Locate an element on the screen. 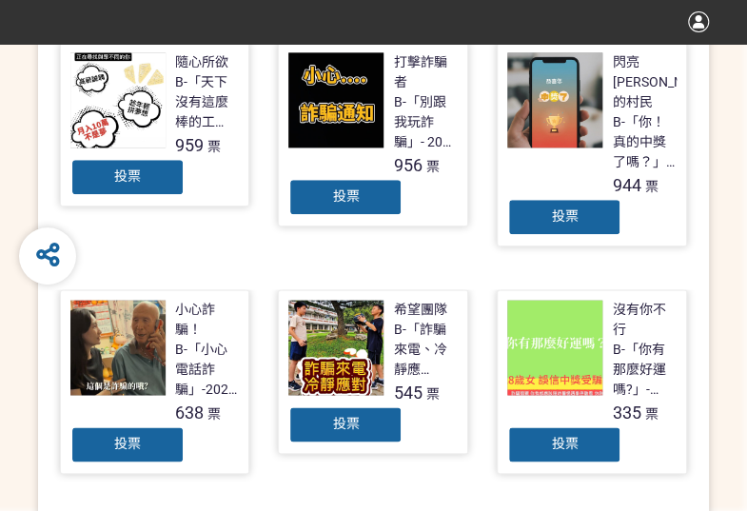 The width and height of the screenshot is (747, 511). a: 打擊詐騙者B-「別跟我玩詐騙」- 2025新竹市反詐視界影片徵件956票投票 is located at coordinates (373, 134).